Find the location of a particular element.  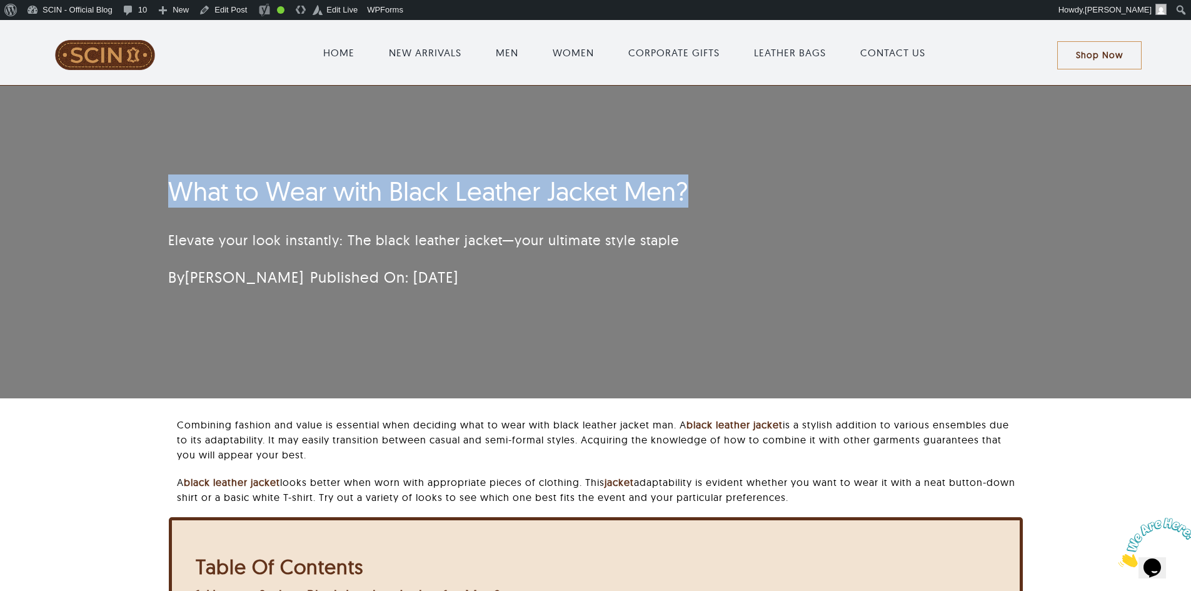

span: By is located at coordinates (236, 277).